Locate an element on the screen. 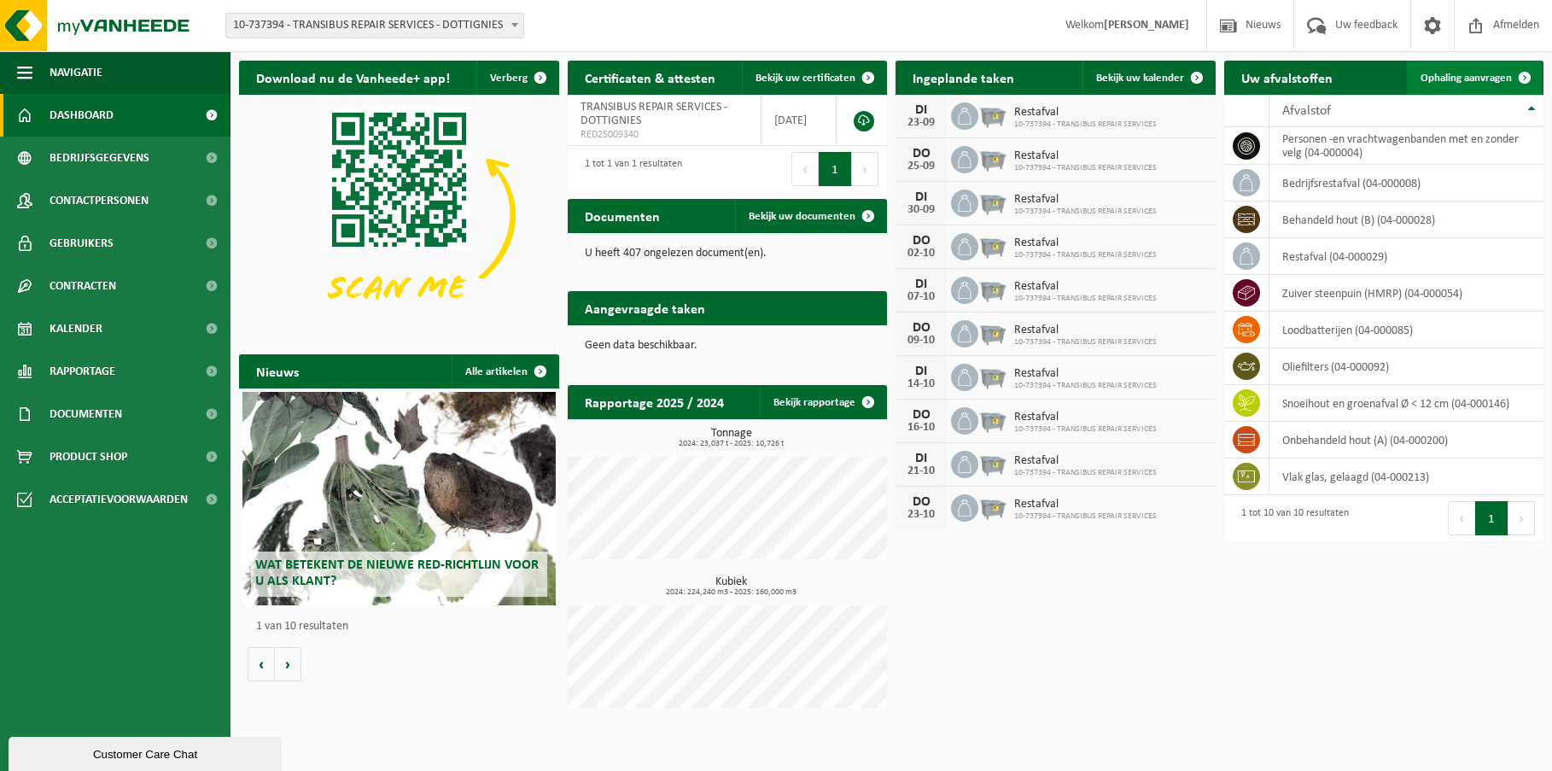 The image size is (1552, 771). button: Previous is located at coordinates (1461, 518).